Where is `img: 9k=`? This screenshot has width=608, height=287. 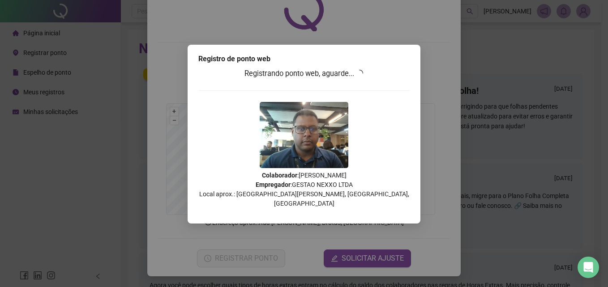
img: 9k= is located at coordinates (304, 135).